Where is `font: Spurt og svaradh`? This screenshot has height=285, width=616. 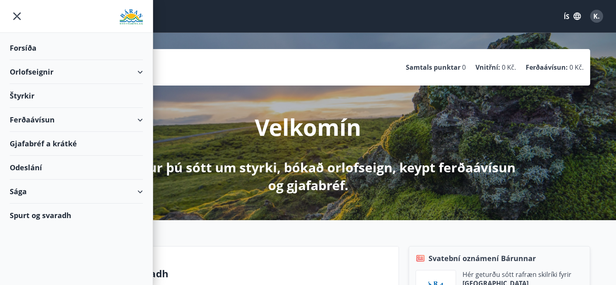 font: Spurt og svaradh is located at coordinates (40, 215).